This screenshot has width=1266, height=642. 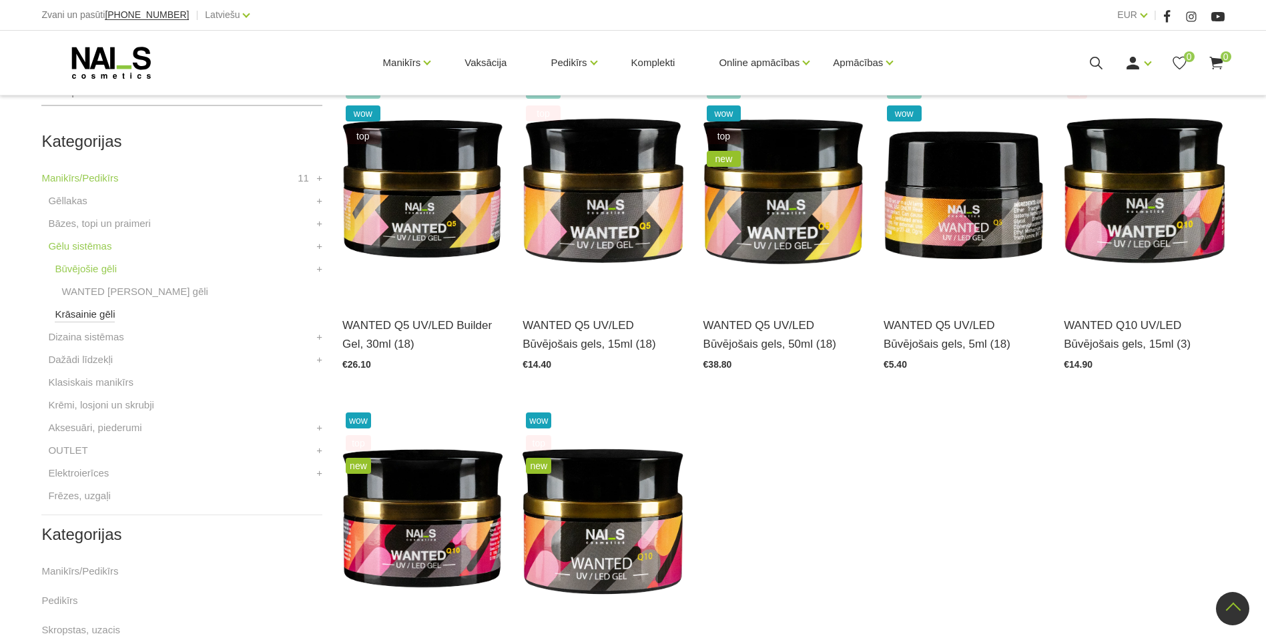 I want to click on span: €14.90, so click(x=1078, y=364).